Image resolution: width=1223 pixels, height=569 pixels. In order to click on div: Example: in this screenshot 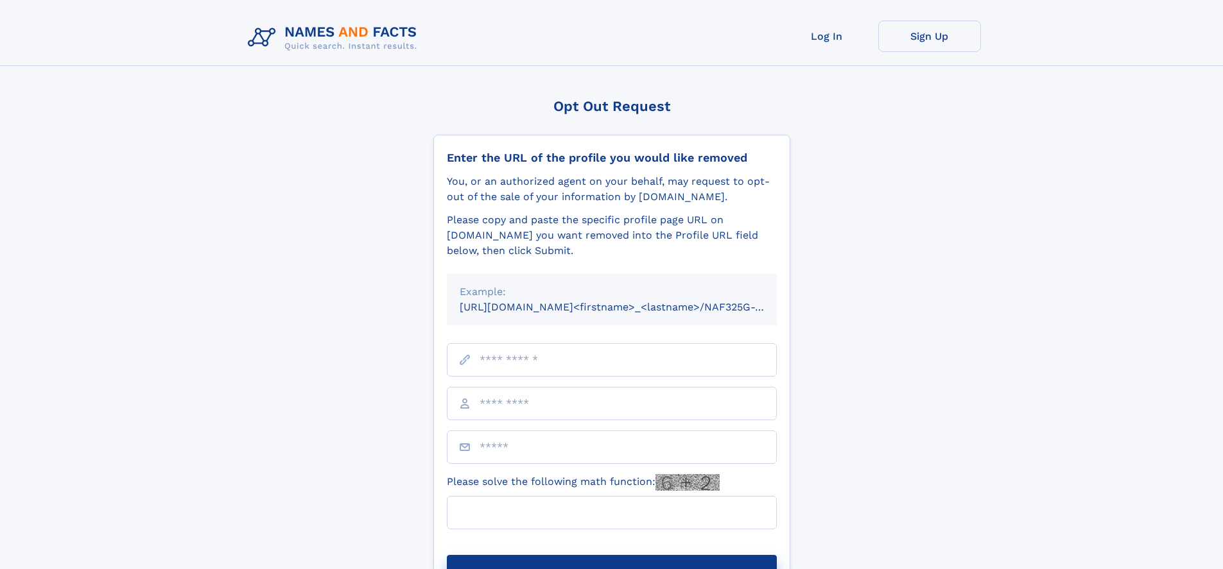, I will do `click(612, 292)`.